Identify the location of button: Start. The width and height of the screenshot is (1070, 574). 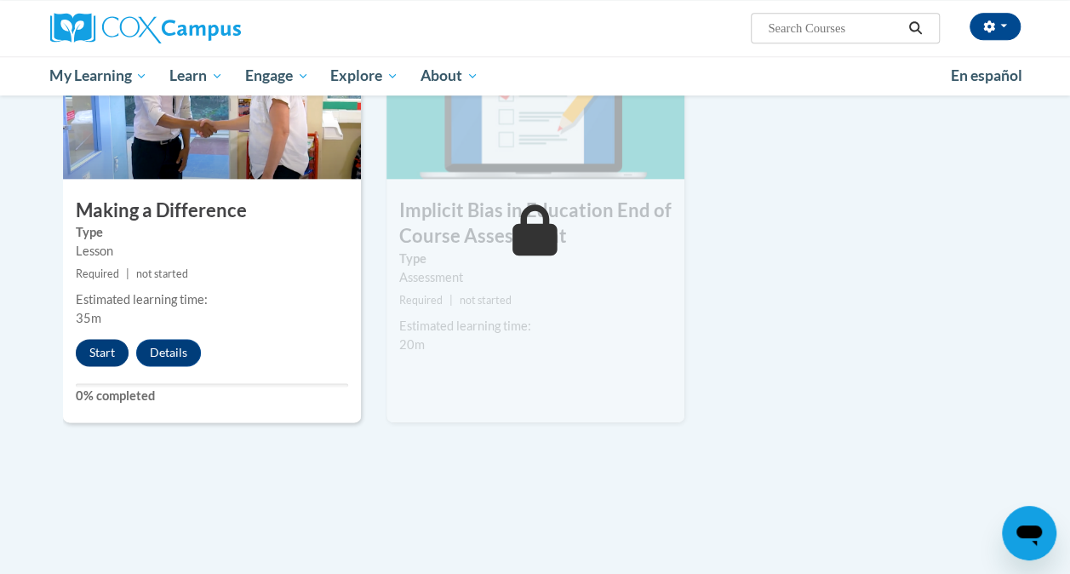
(102, 353).